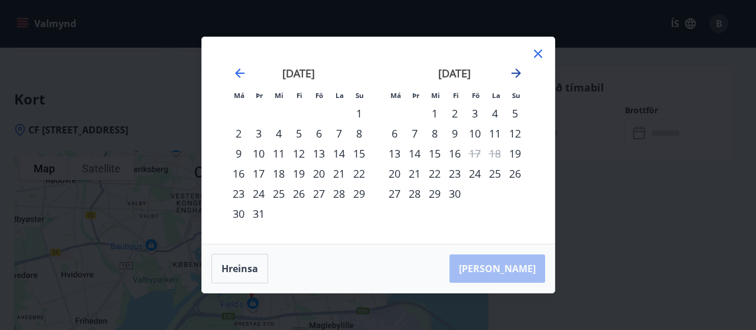  Describe the element at coordinates (516, 73) in the screenshot. I see `div: Move forward to switch to the next month.` at that location.